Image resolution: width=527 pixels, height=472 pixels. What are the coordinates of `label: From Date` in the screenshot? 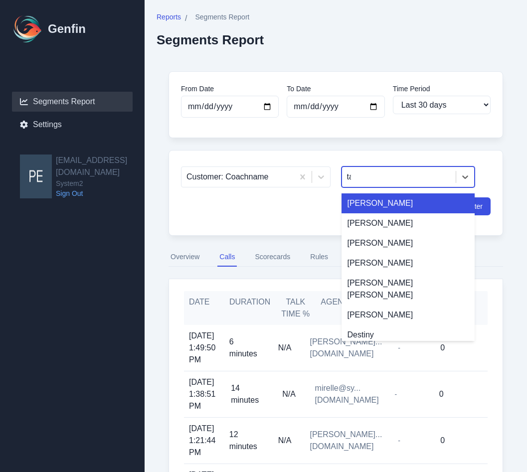 It's located at (230, 89).